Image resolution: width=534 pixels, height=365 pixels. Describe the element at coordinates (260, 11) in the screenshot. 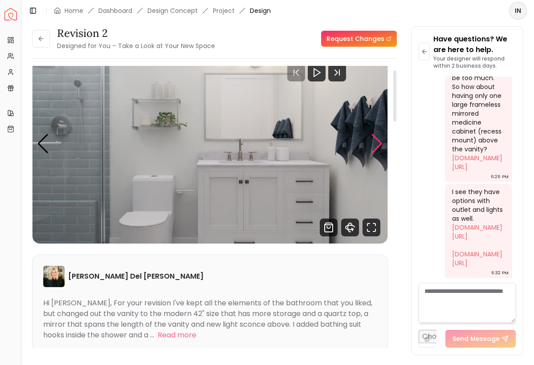

I see `span: Design` at that location.